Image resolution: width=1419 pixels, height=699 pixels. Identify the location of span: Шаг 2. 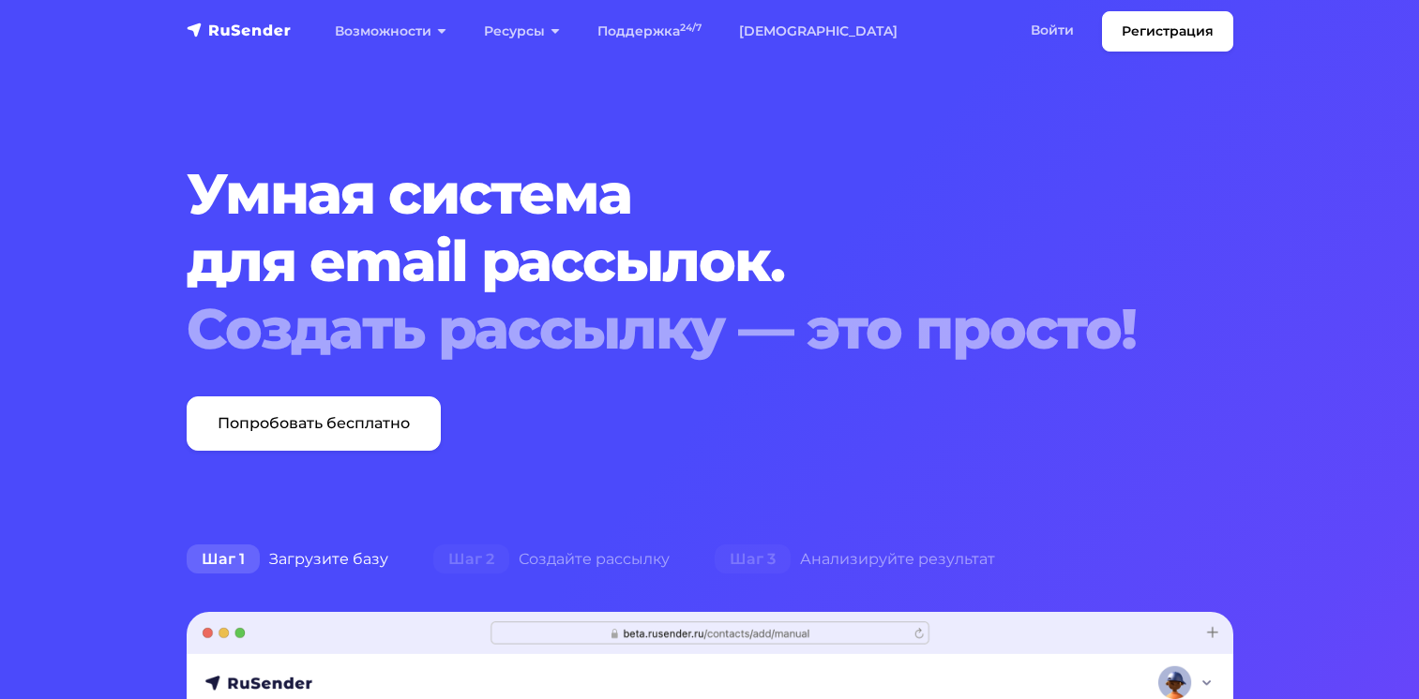
(471, 560).